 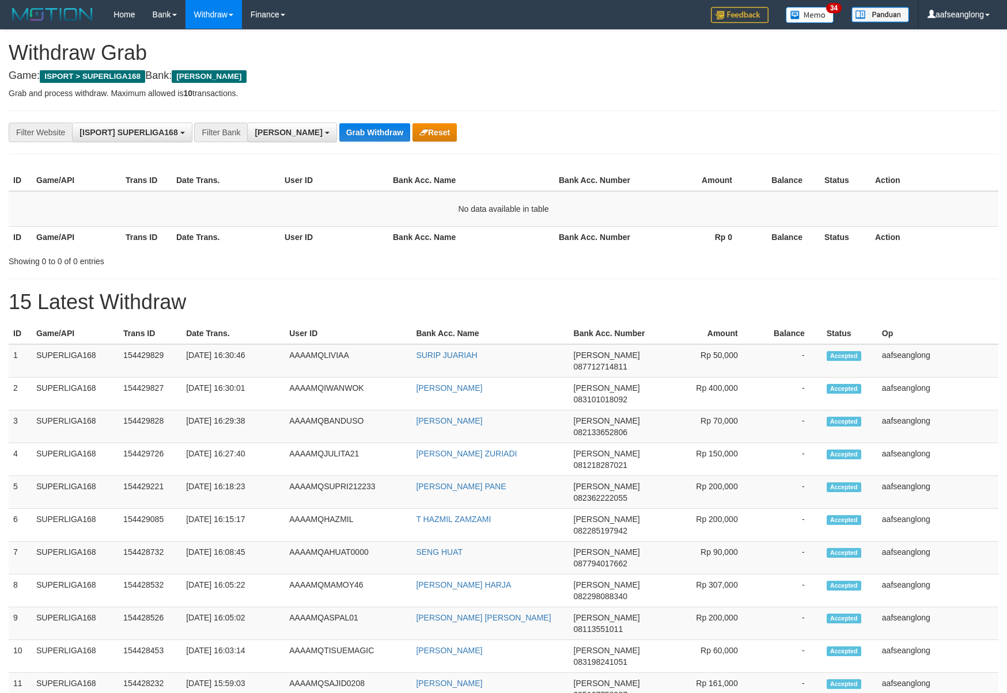 What do you see at coordinates (374, 132) in the screenshot?
I see `button: Grab Withdraw` at bounding box center [374, 132].